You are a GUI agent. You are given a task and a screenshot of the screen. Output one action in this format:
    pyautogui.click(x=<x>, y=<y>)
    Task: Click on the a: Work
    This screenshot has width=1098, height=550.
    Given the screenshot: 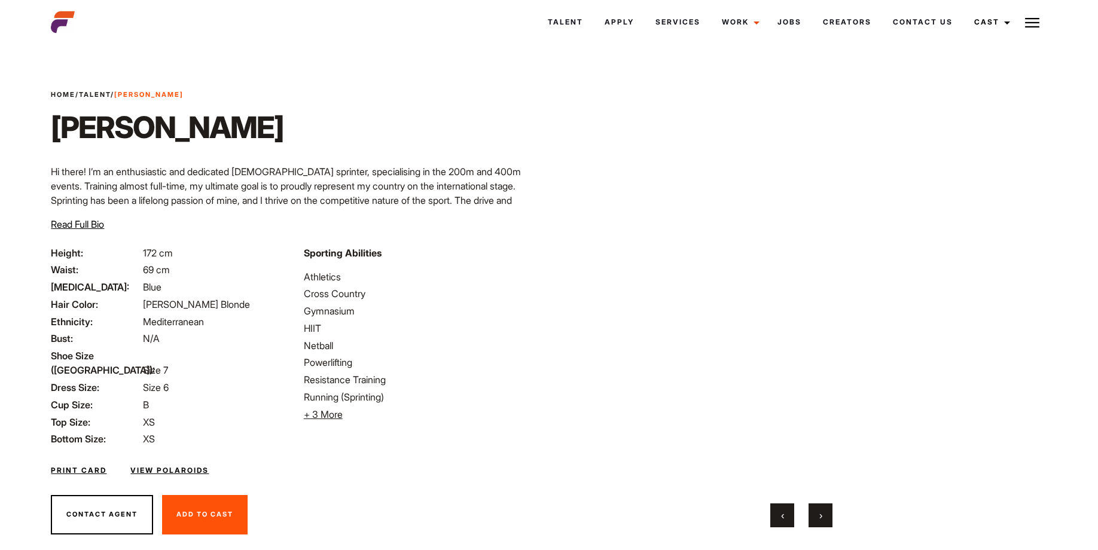 What is the action you would take?
    pyautogui.click(x=738, y=22)
    